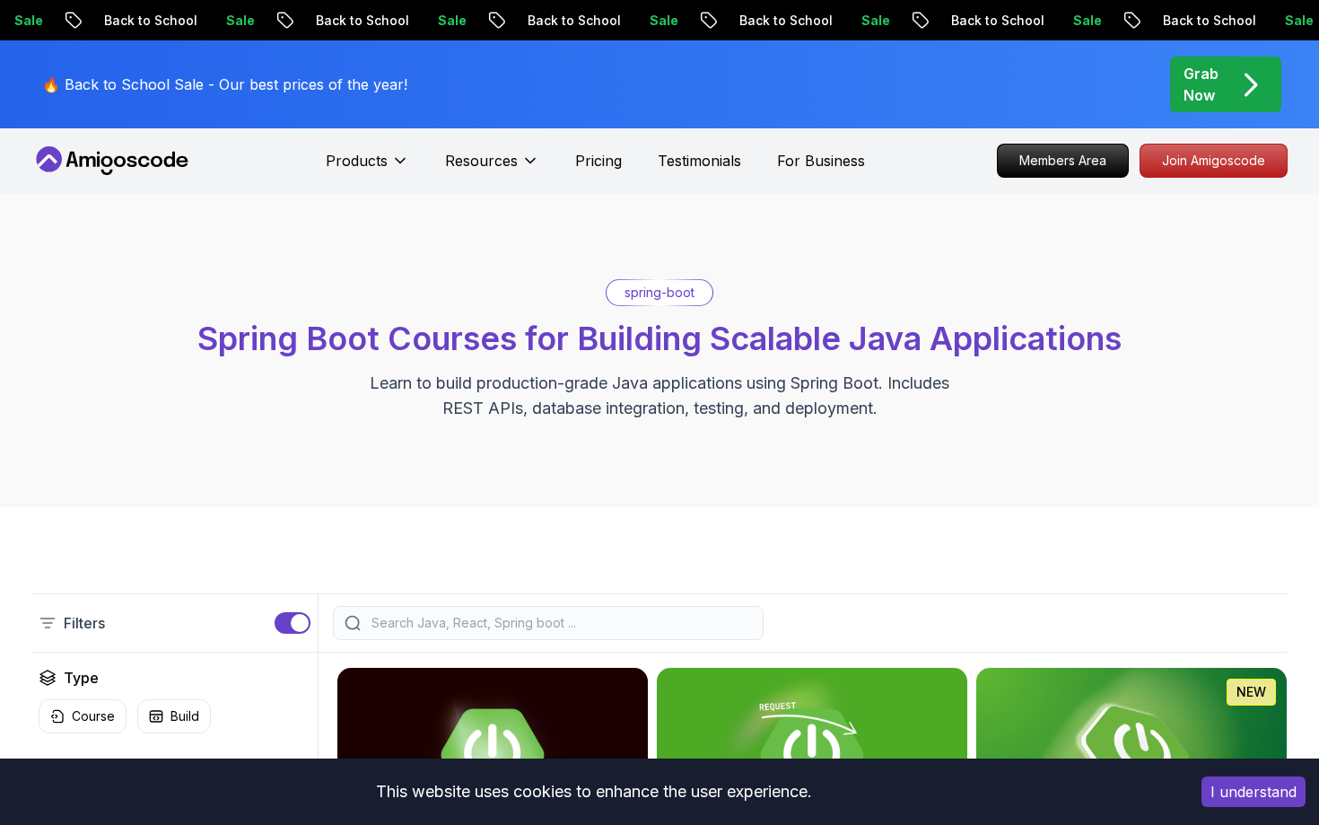 Image resolution: width=1319 pixels, height=825 pixels. Describe the element at coordinates (560, 623) in the screenshot. I see `input: Search Java, React, Spring boot ...` at that location.